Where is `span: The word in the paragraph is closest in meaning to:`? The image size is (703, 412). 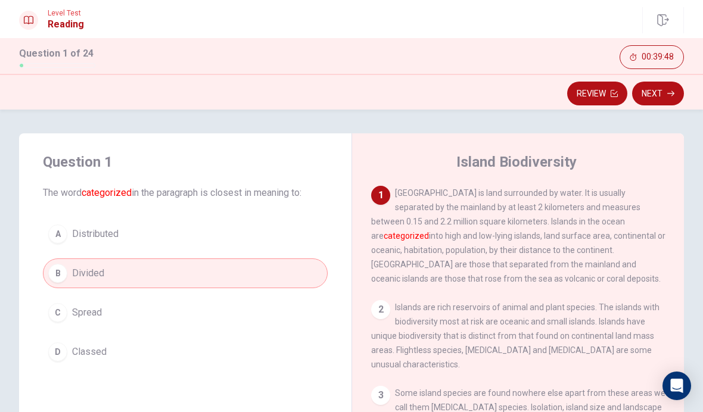 span: The word in the paragraph is closest in meaning to: is located at coordinates (185, 193).